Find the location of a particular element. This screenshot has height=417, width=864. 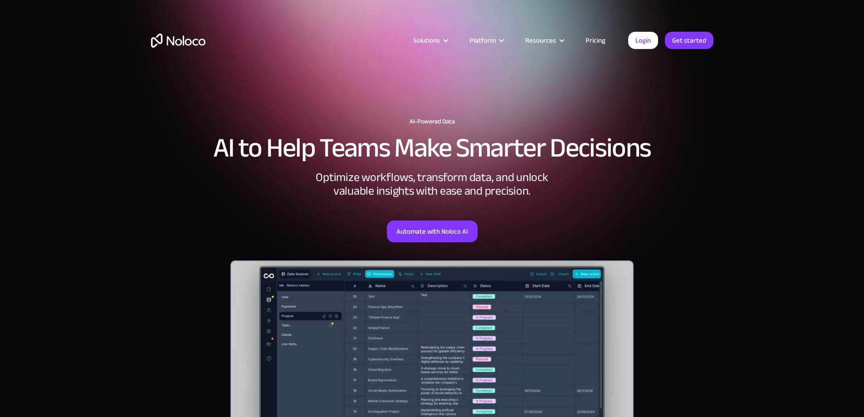

a: Automate with Noloco AI is located at coordinates (432, 231).